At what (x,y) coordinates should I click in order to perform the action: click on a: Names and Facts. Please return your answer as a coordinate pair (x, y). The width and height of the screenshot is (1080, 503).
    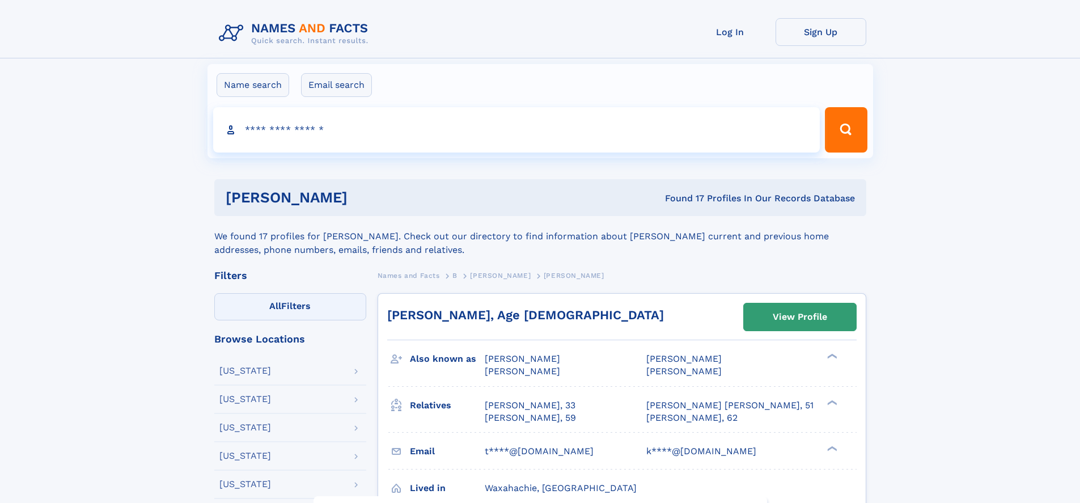
    Looking at the image, I should click on (409, 275).